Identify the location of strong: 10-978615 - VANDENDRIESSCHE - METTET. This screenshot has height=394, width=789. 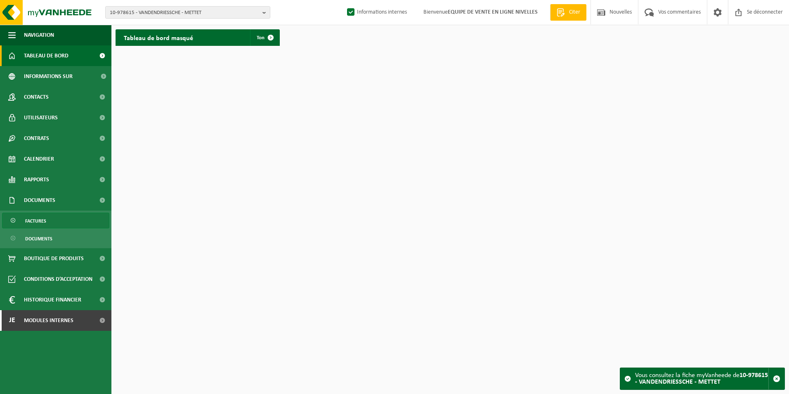
(702, 378).